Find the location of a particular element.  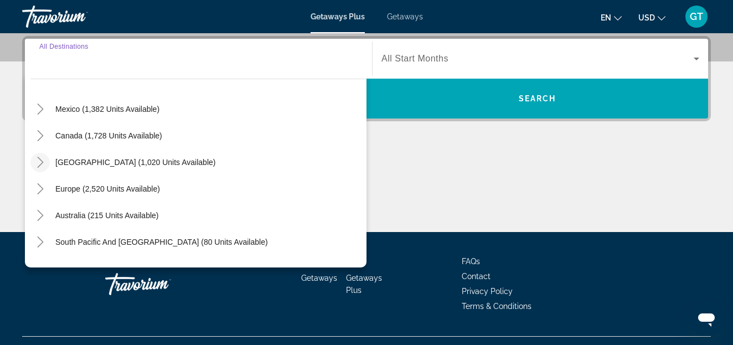

span: USD is located at coordinates (647, 18).